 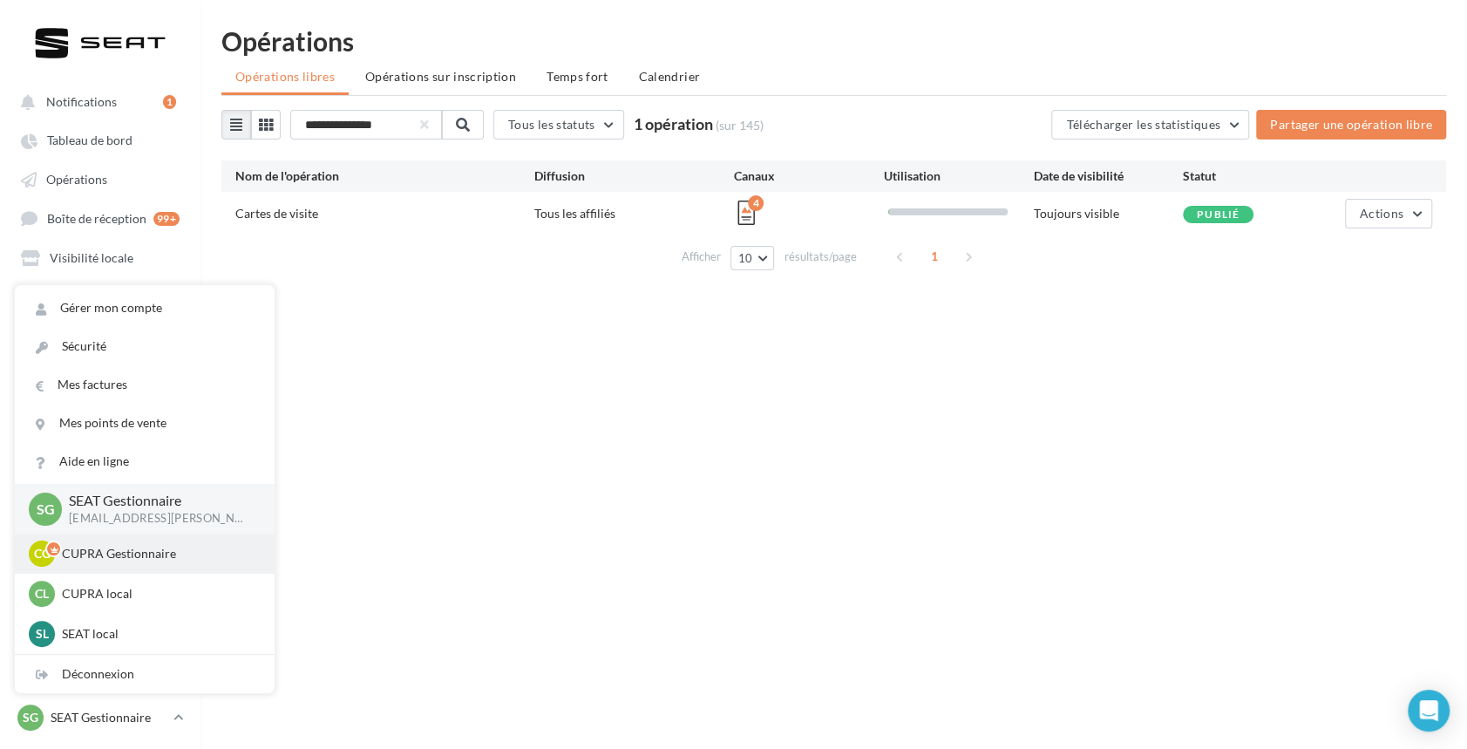 What do you see at coordinates (670, 76) in the screenshot?
I see `span: Calendrier` at bounding box center [670, 76].